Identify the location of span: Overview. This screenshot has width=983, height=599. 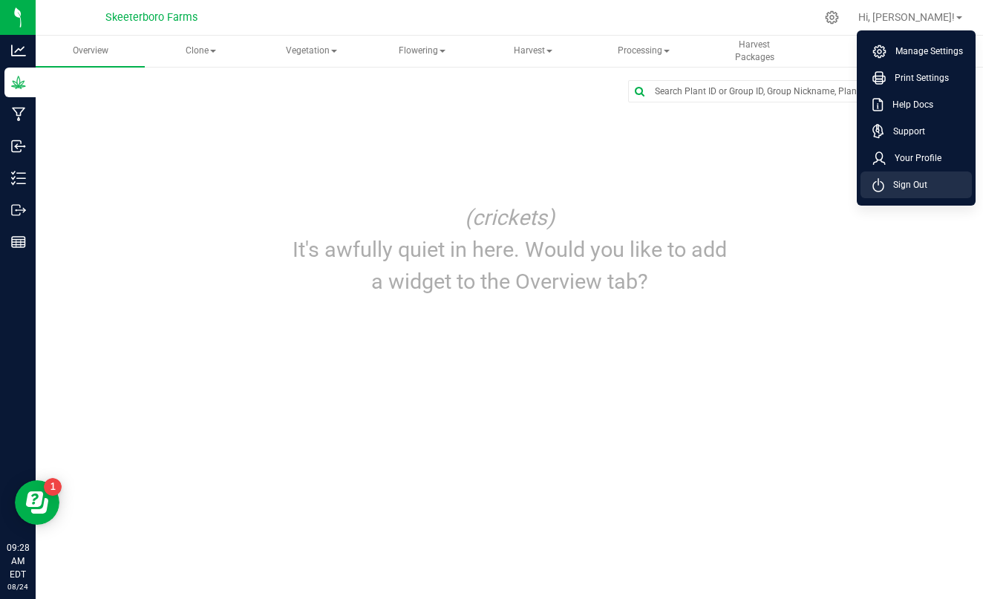
(91, 50).